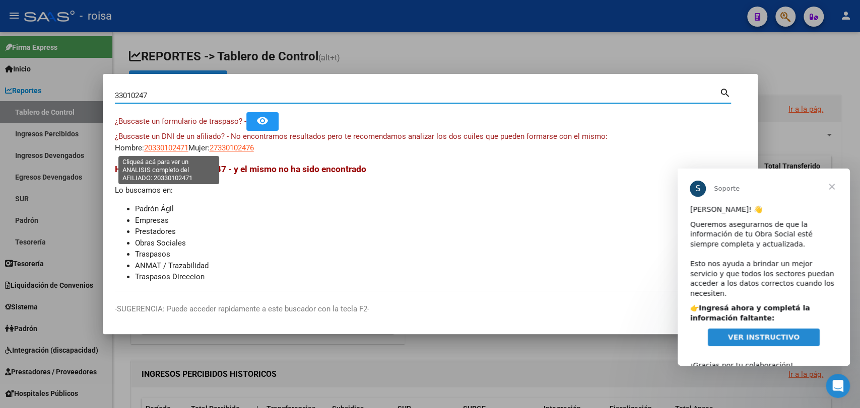 The image size is (860, 408). I want to click on a: VER INSTRUCTIVO, so click(86, 169).